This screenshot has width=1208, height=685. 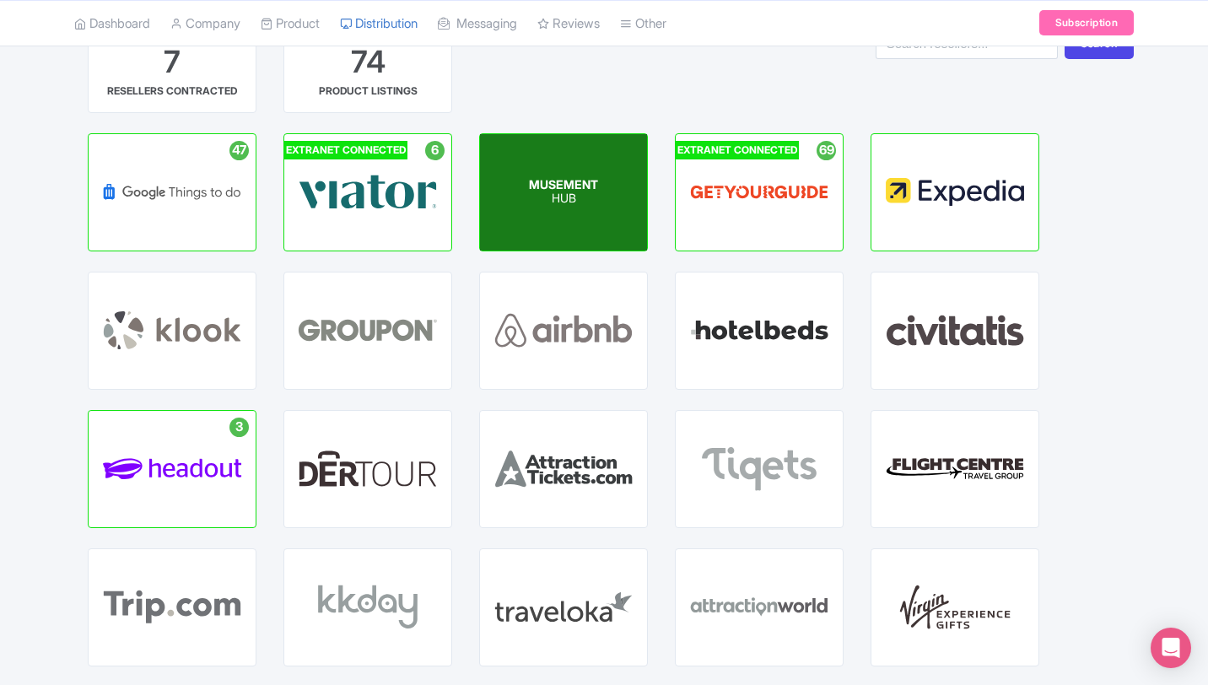 I want to click on div: Open Intercom Messenger, so click(x=1171, y=648).